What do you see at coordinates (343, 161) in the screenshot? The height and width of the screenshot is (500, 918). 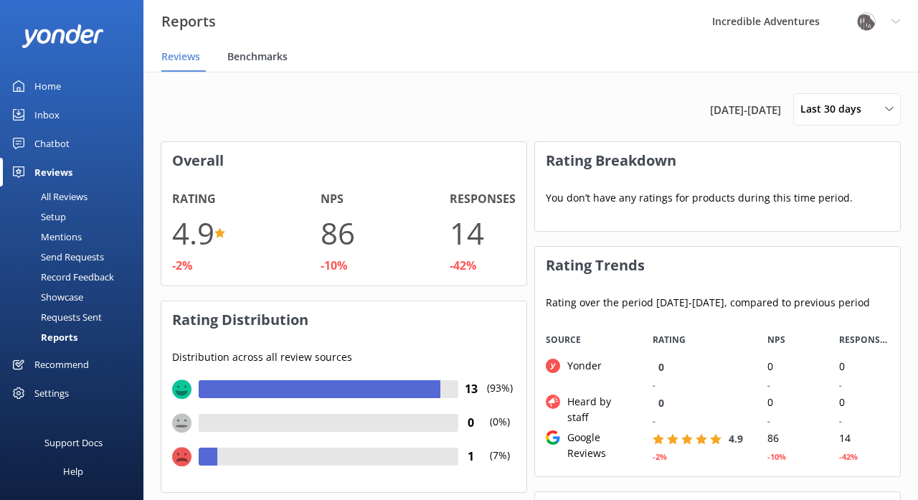 I see `h3: Overall` at bounding box center [343, 161].